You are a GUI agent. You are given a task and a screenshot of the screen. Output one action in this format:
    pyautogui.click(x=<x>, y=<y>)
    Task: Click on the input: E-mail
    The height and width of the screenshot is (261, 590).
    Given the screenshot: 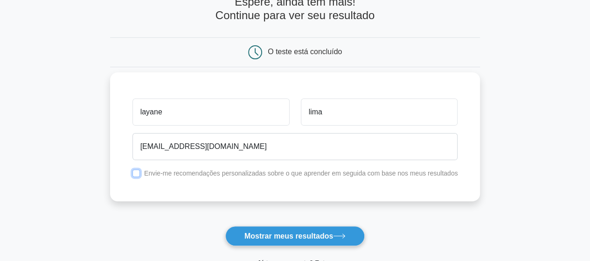 What is the action you would take?
    pyautogui.click(x=295, y=146)
    